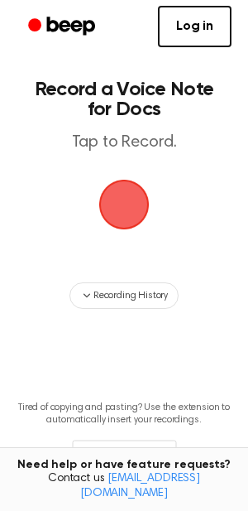 The width and height of the screenshot is (248, 511). I want to click on span: Contact us, so click(124, 486).